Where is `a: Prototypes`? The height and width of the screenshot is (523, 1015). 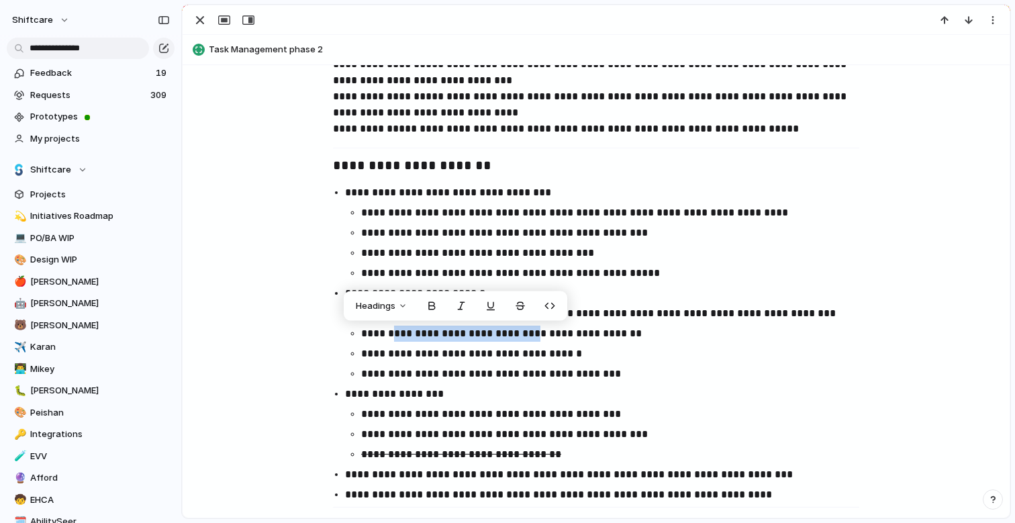
a: Prototypes is located at coordinates (91, 117).